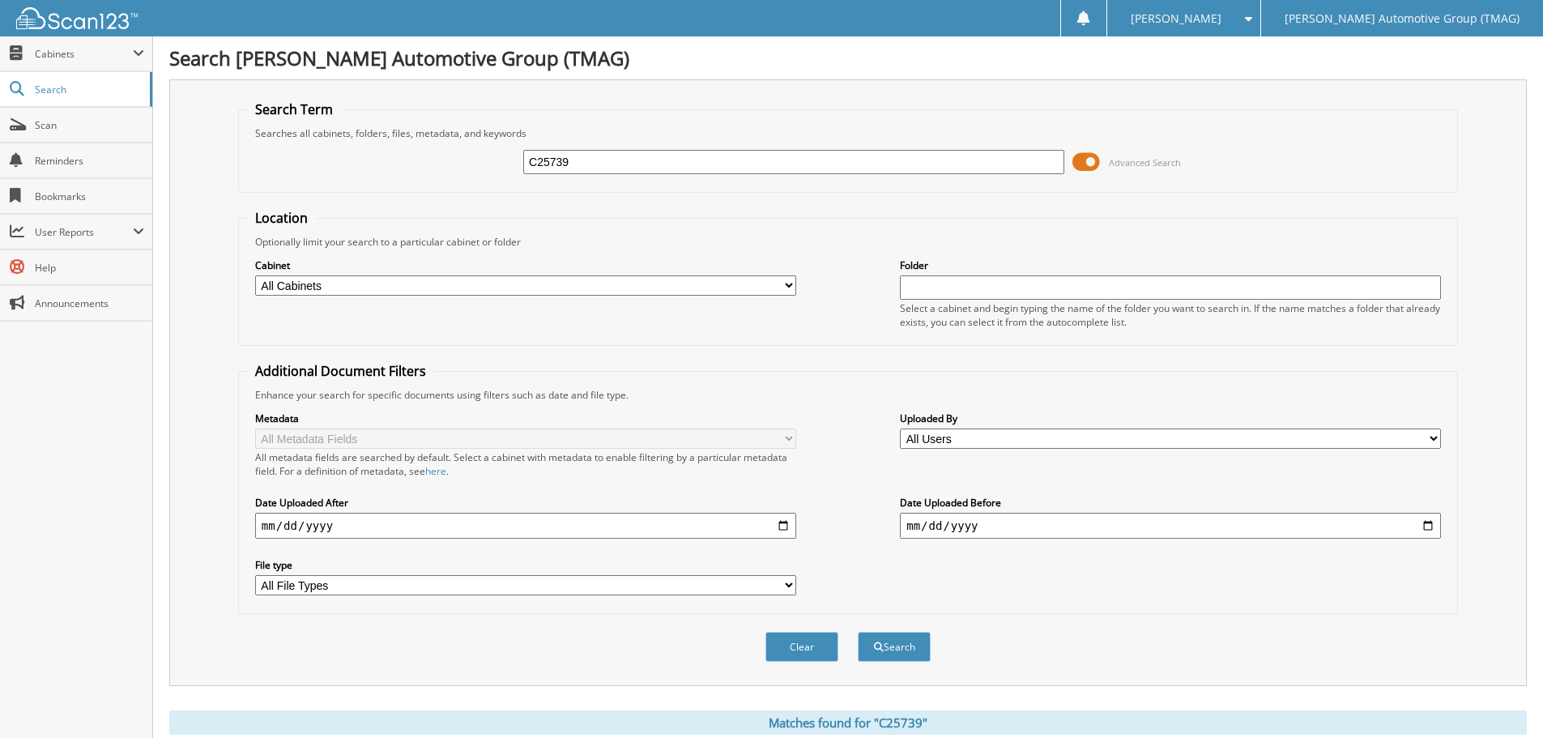  What do you see at coordinates (1170, 502) in the screenshot?
I see `label: Date Uploaded Before` at bounding box center [1170, 502].